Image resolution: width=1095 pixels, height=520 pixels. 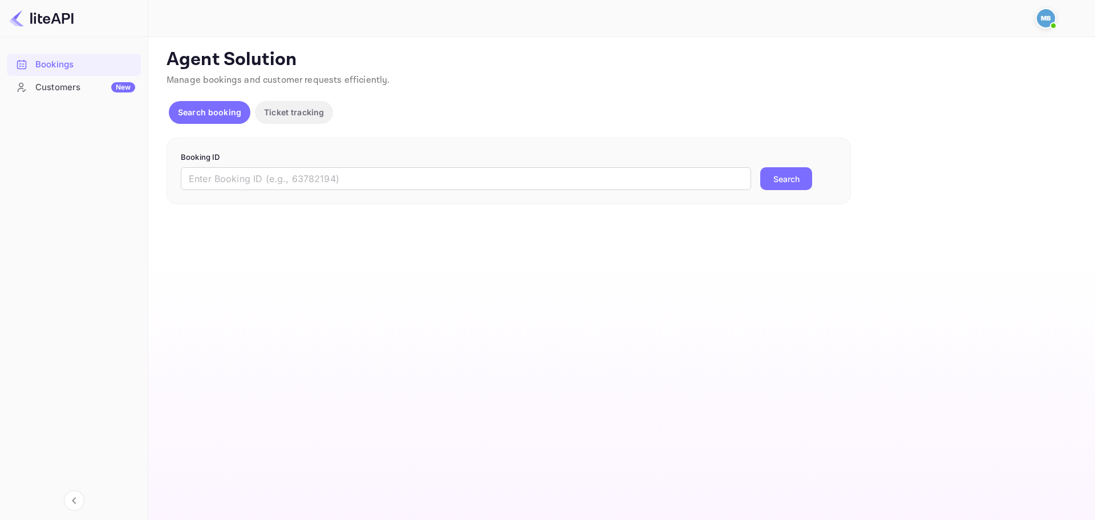 I want to click on p: Booking ID, so click(x=509, y=157).